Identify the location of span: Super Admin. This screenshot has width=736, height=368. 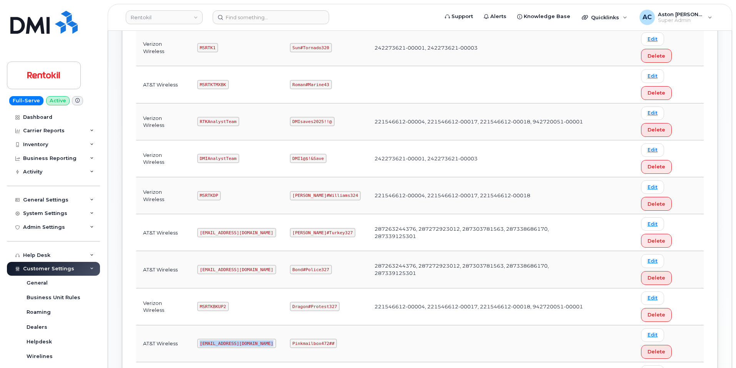
(681, 20).